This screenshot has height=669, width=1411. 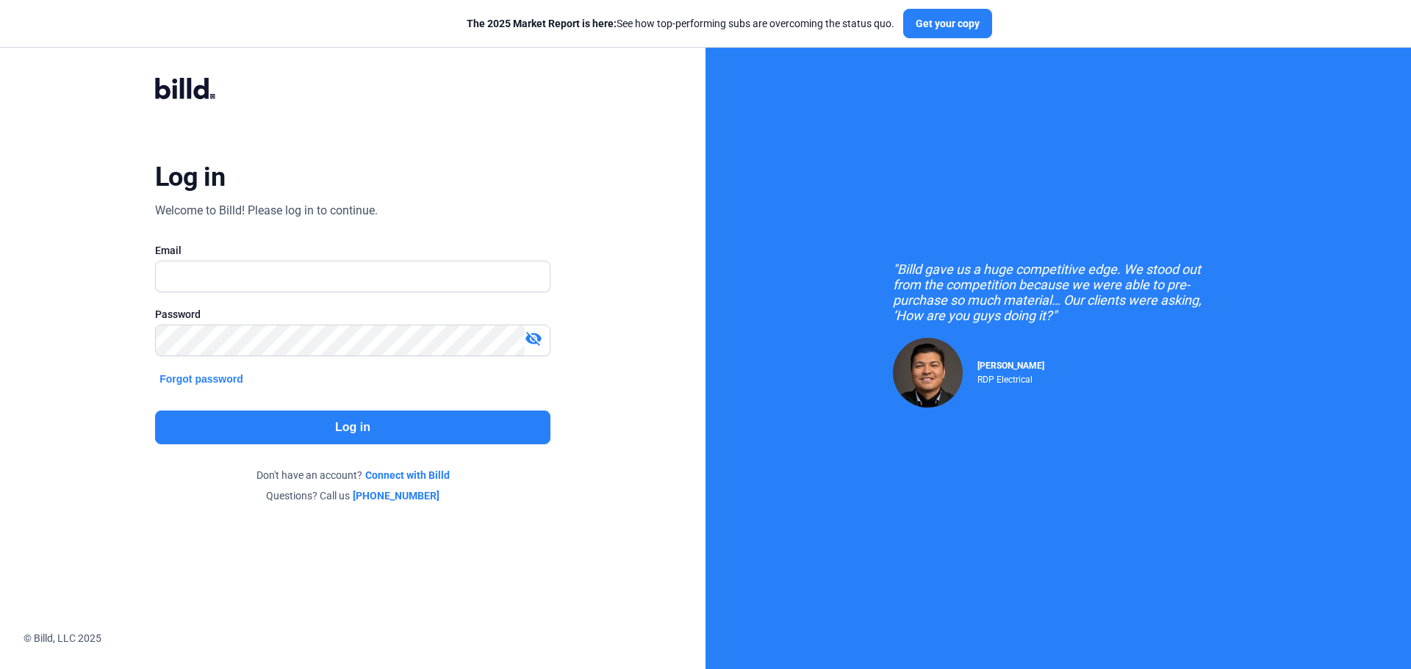 I want to click on div: Questions? Call us, so click(x=353, y=496).